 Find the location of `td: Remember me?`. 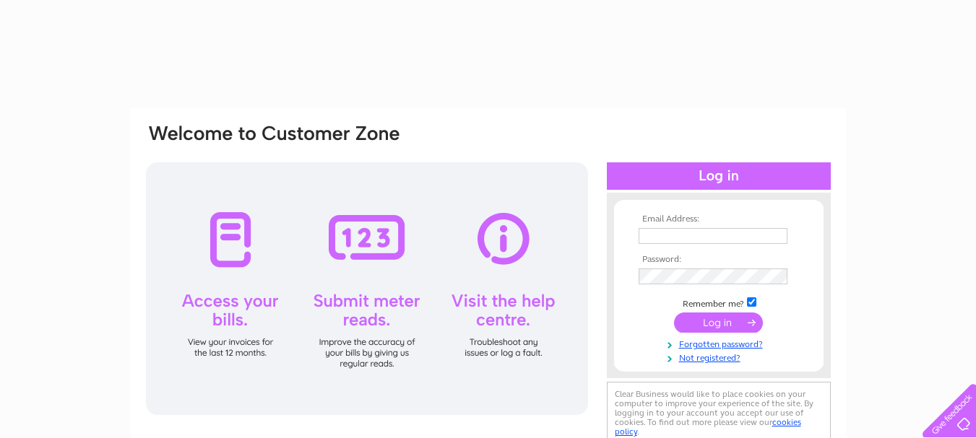

td: Remember me? is located at coordinates (719, 303).